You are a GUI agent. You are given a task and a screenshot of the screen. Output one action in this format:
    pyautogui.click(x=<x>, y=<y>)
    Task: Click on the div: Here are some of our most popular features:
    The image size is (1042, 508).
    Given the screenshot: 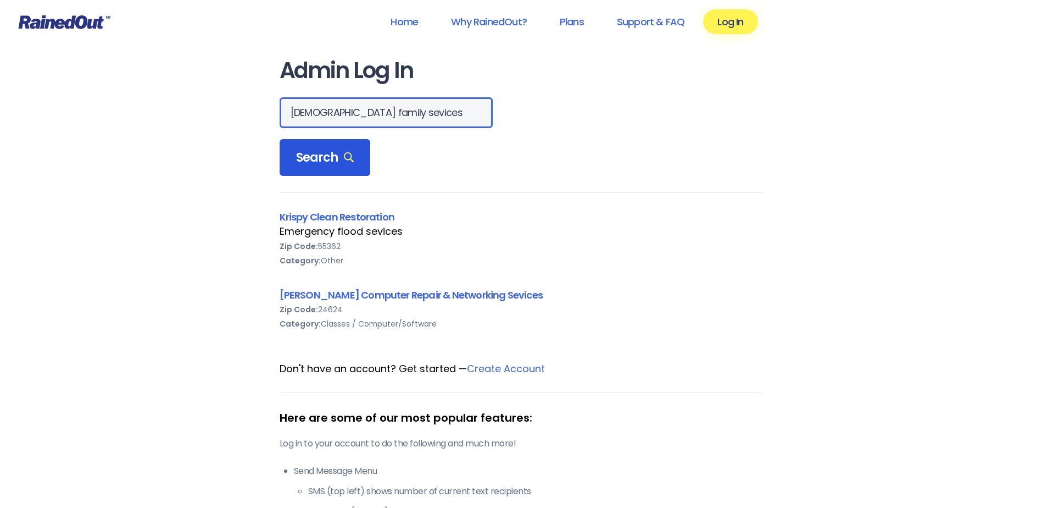 What is the action you would take?
    pyautogui.click(x=521, y=418)
    